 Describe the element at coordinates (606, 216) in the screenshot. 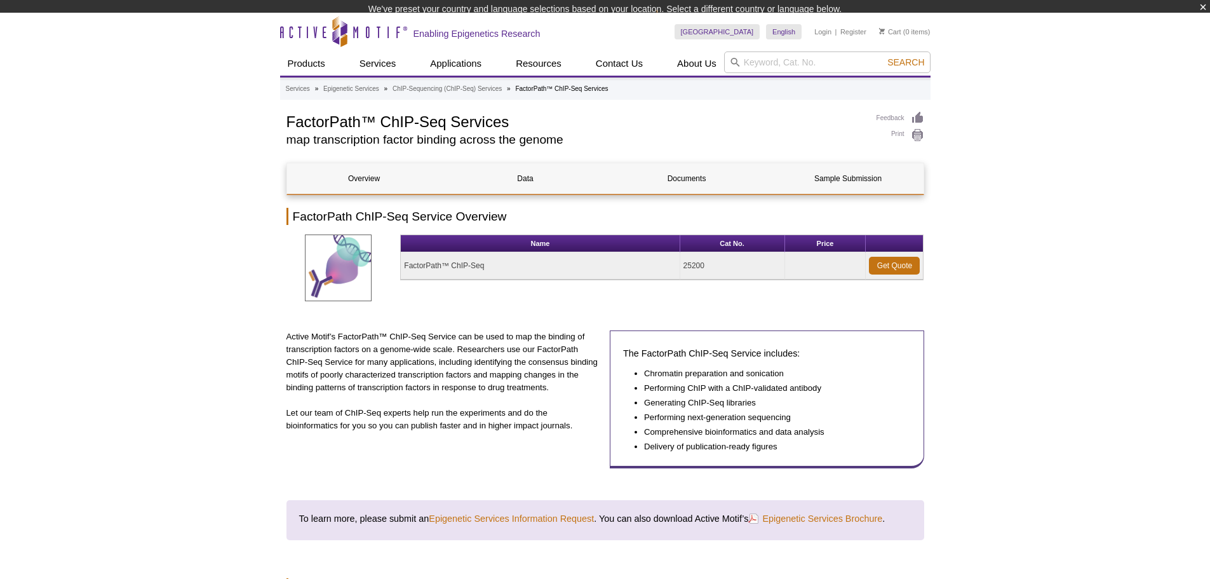

I see `h2: FactorPath ChIP-Seq Service Overview` at that location.